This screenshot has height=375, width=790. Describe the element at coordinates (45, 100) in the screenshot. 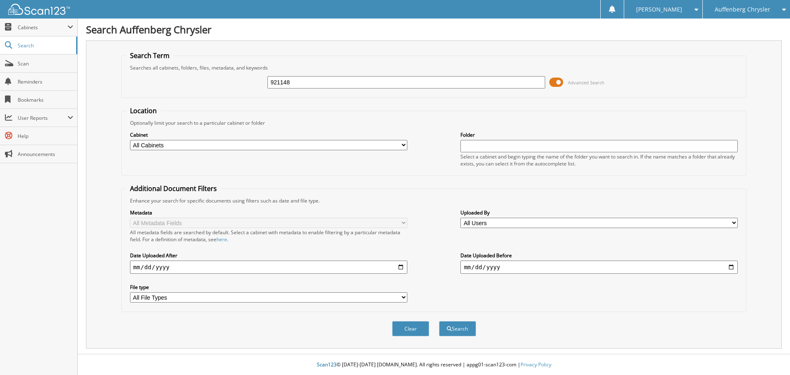

I see `span: Bookmarks` at that location.